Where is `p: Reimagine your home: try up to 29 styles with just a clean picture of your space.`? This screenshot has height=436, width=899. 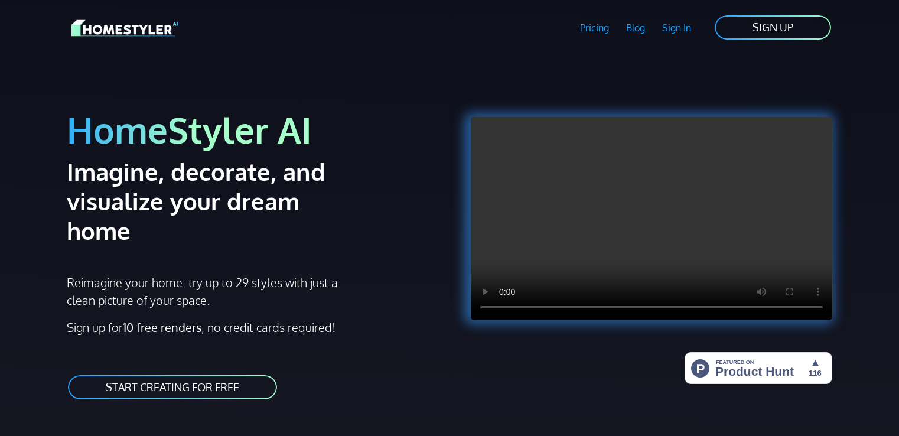 p: Reimagine your home: try up to 29 styles with just a clean picture of your space. is located at coordinates (207, 291).